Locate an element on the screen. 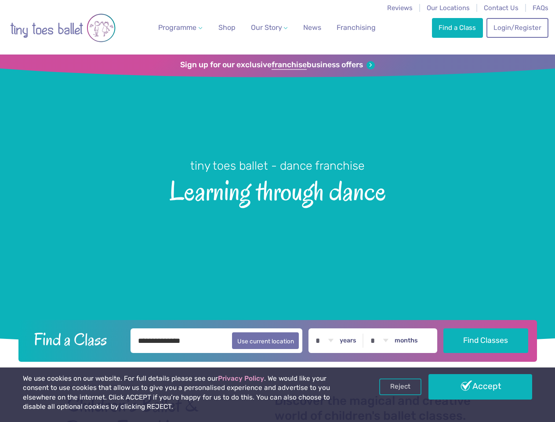  a: Our Story is located at coordinates (269, 28).